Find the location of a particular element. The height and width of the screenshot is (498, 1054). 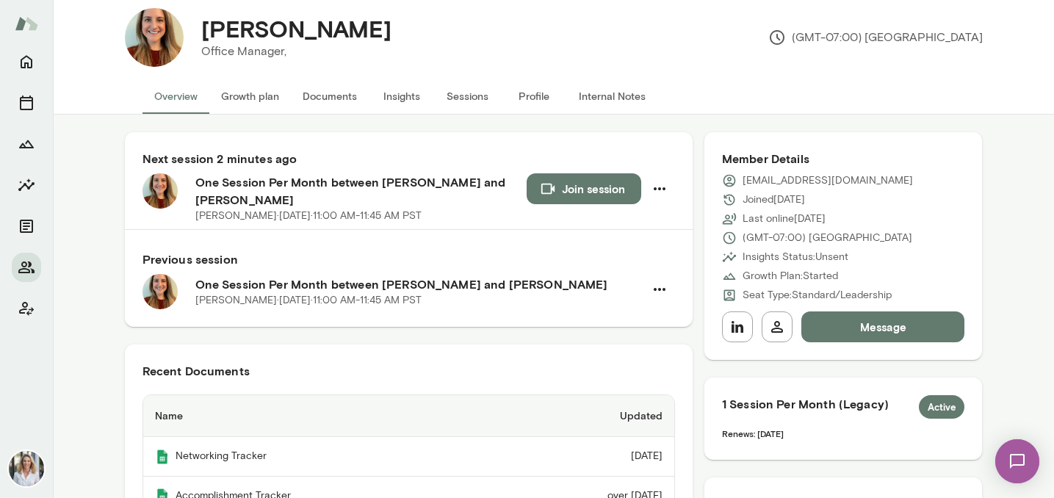

button: Profile is located at coordinates (534, 96).